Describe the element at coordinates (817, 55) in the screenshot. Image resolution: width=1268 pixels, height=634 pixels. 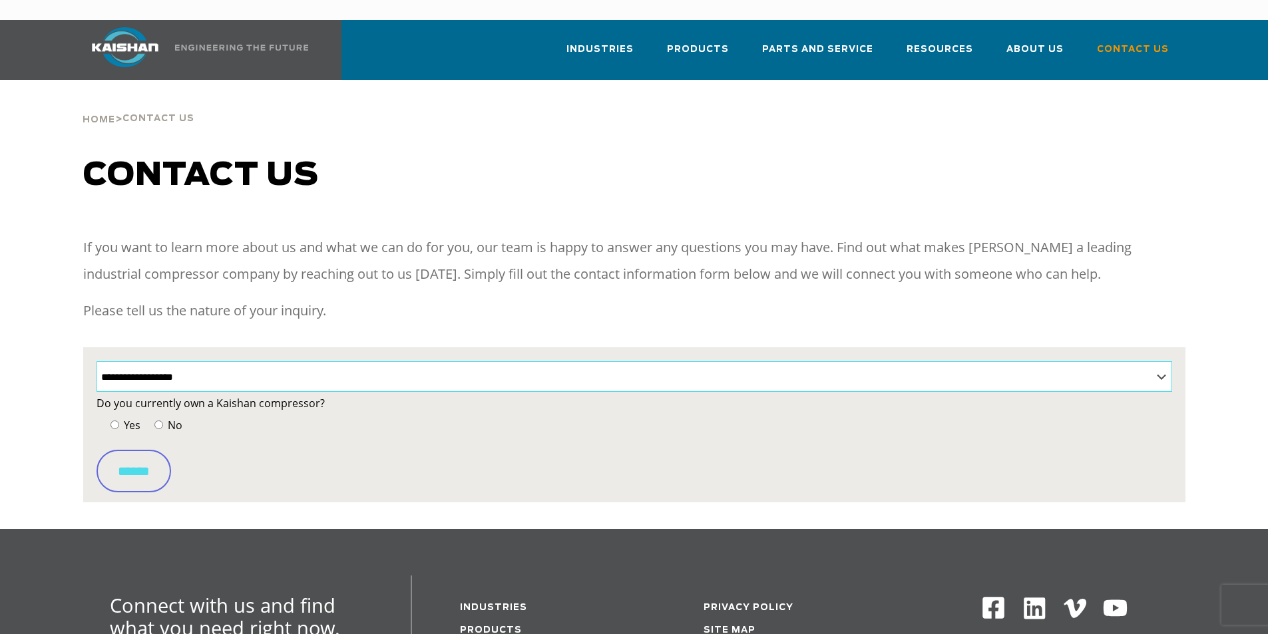
I see `a: Parts and Service` at that location.